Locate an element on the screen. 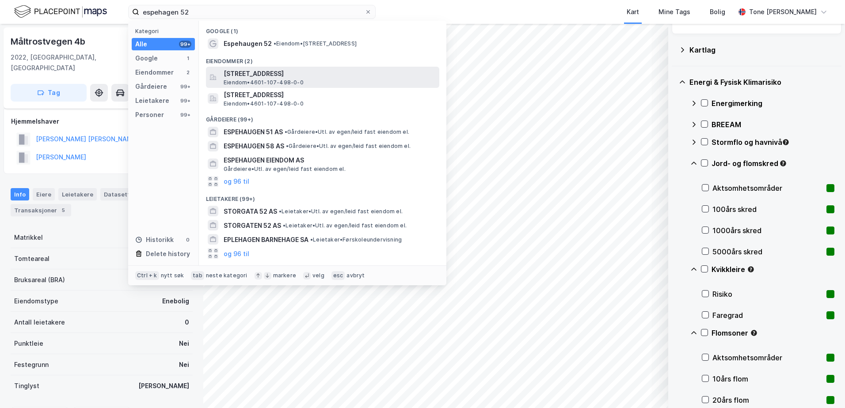 This screenshot has width=845, height=408. div: Festegrunn is located at coordinates (31, 365).